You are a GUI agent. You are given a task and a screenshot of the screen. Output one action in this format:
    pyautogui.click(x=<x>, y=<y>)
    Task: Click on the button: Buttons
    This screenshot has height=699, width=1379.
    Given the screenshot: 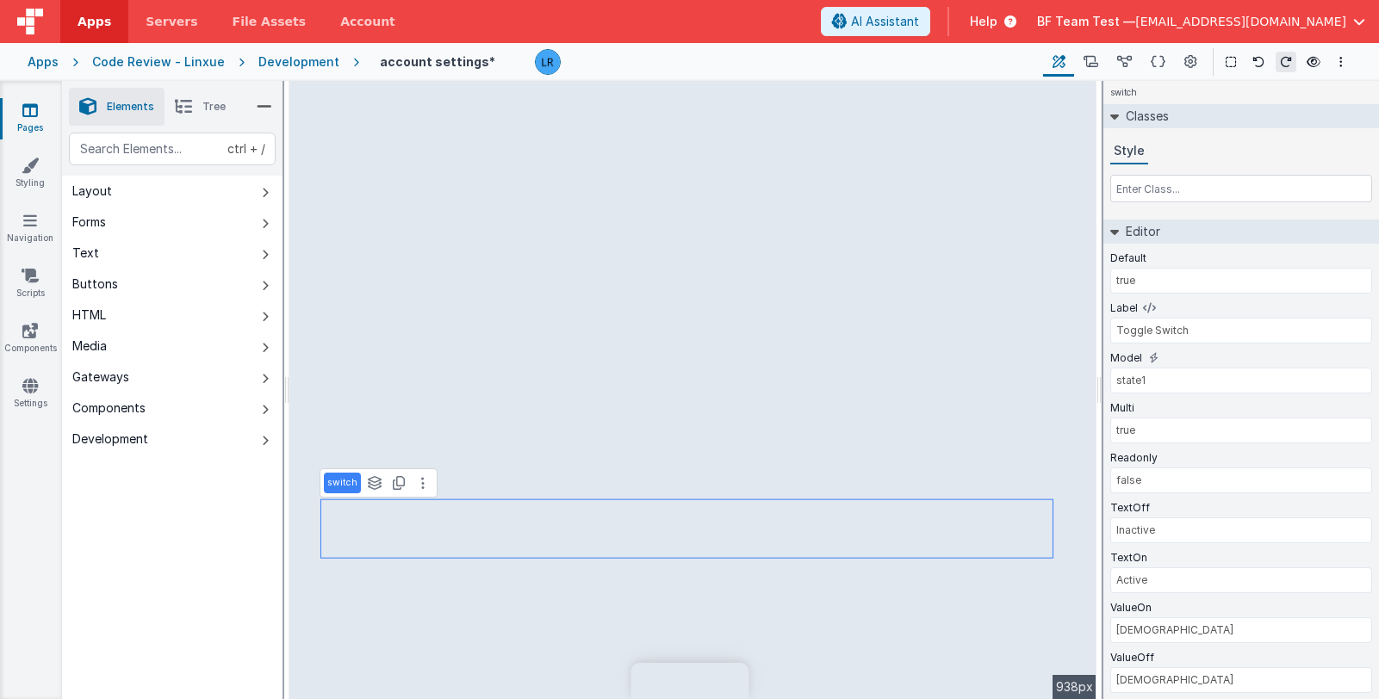 What is the action you would take?
    pyautogui.click(x=172, y=284)
    